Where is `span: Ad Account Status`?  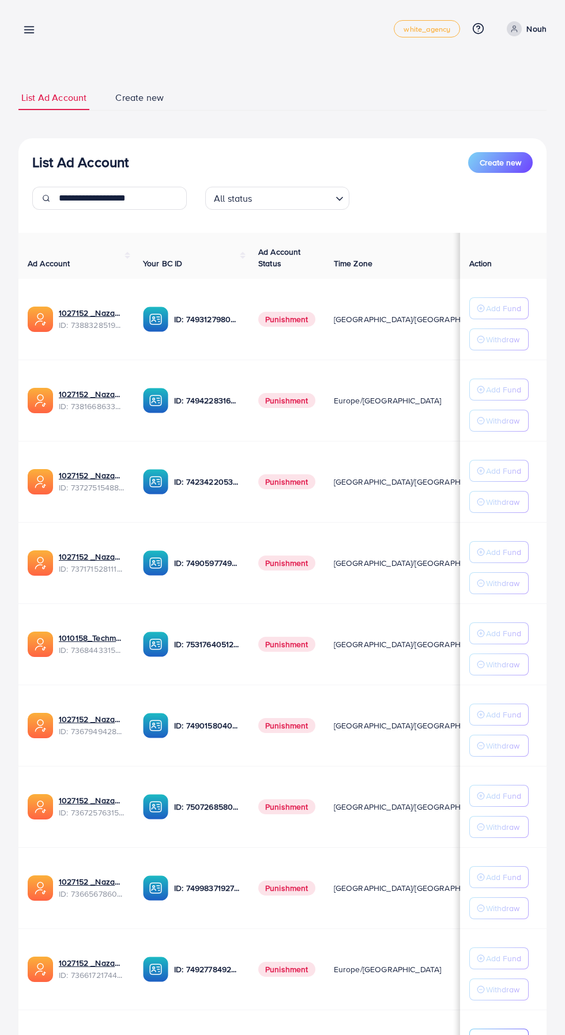 span: Ad Account Status is located at coordinates (280, 258).